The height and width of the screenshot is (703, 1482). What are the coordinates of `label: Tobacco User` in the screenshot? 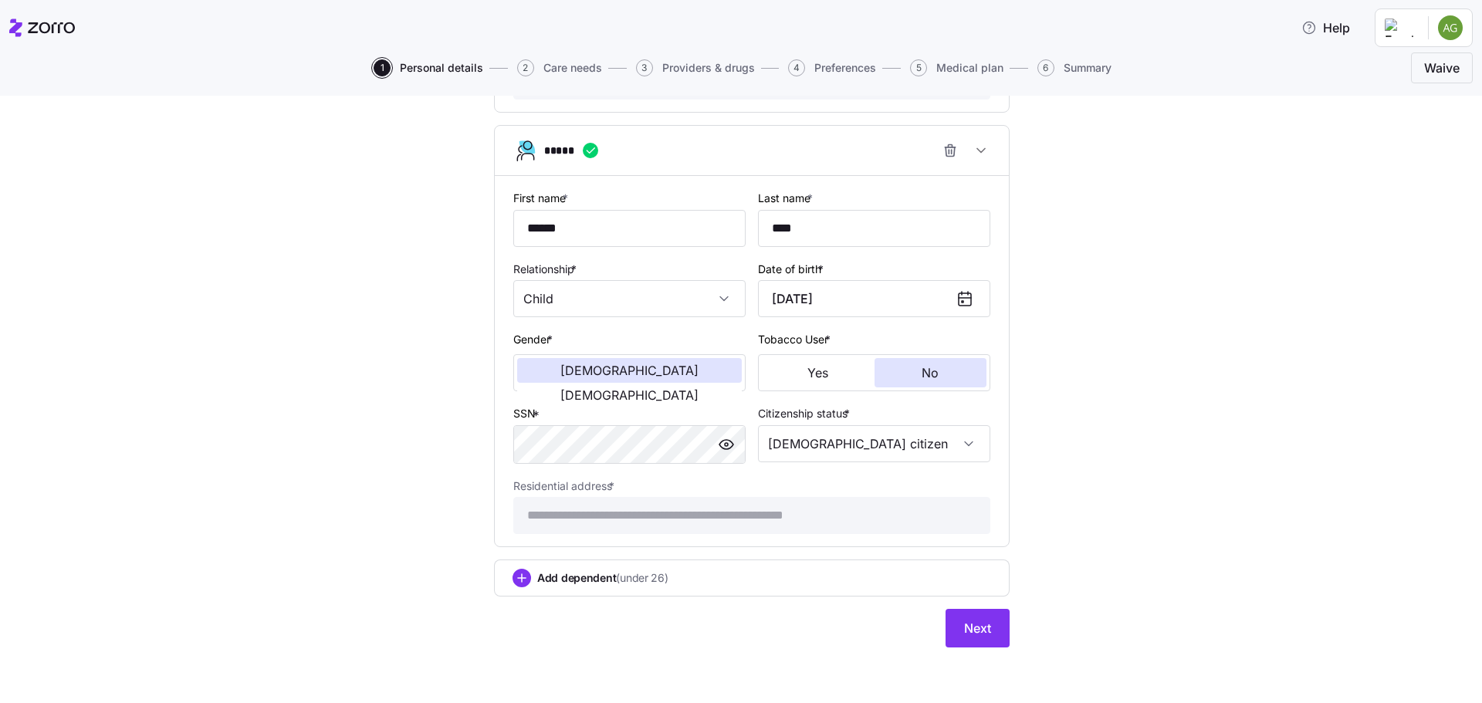 It's located at (796, 340).